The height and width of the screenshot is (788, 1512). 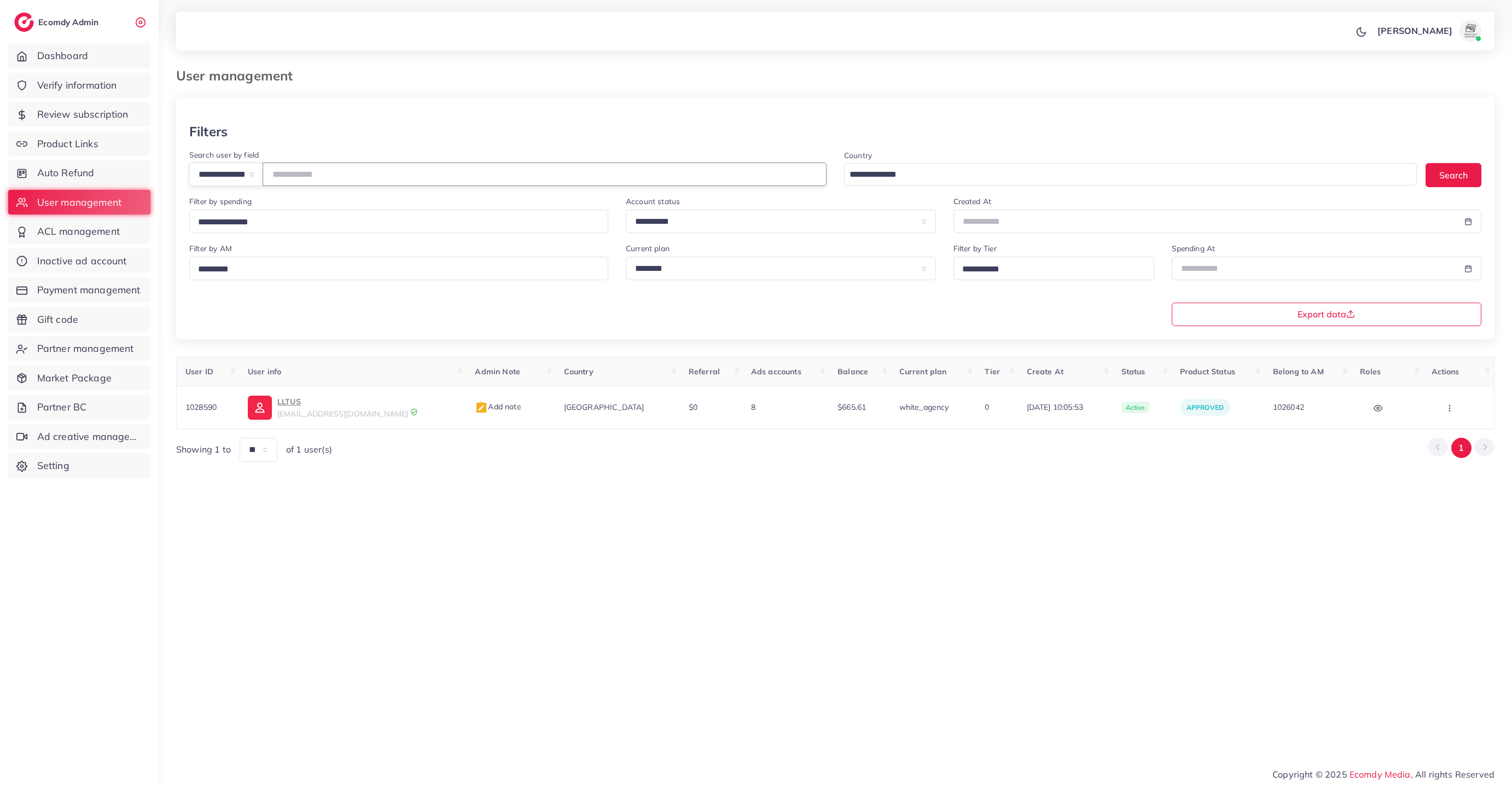 I want to click on label: Created At, so click(x=973, y=201).